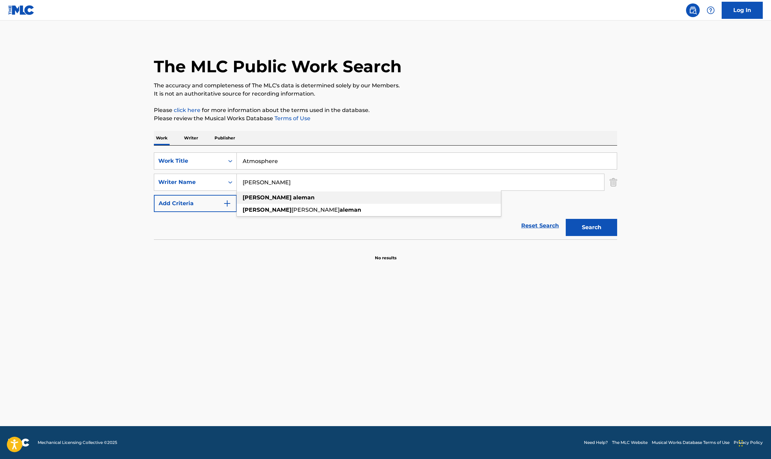 This screenshot has height=459, width=771. I want to click on img: 9d2ae6d4665cec9f34b9.svg, so click(227, 204).